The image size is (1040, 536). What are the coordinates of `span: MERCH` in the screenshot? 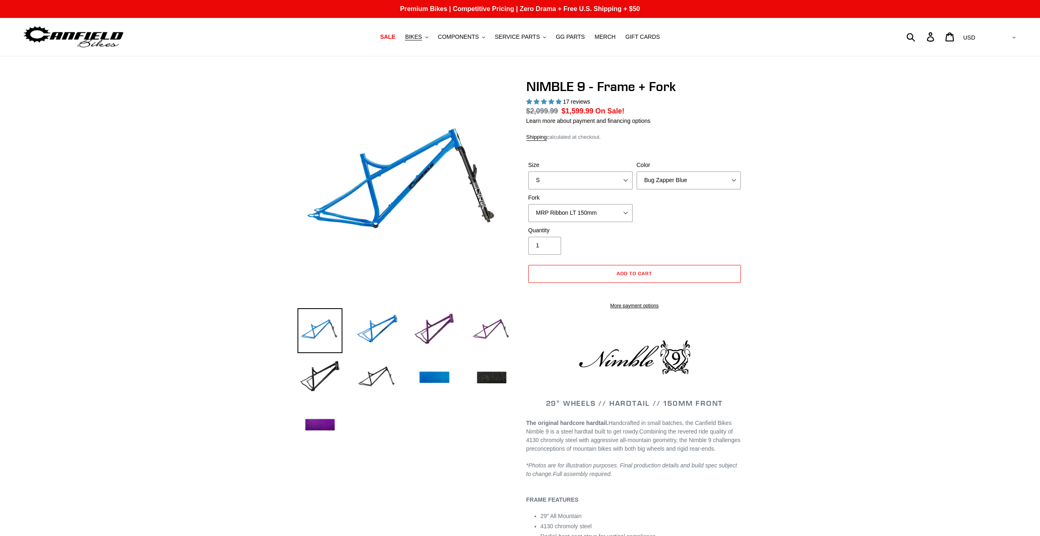 It's located at (605, 37).